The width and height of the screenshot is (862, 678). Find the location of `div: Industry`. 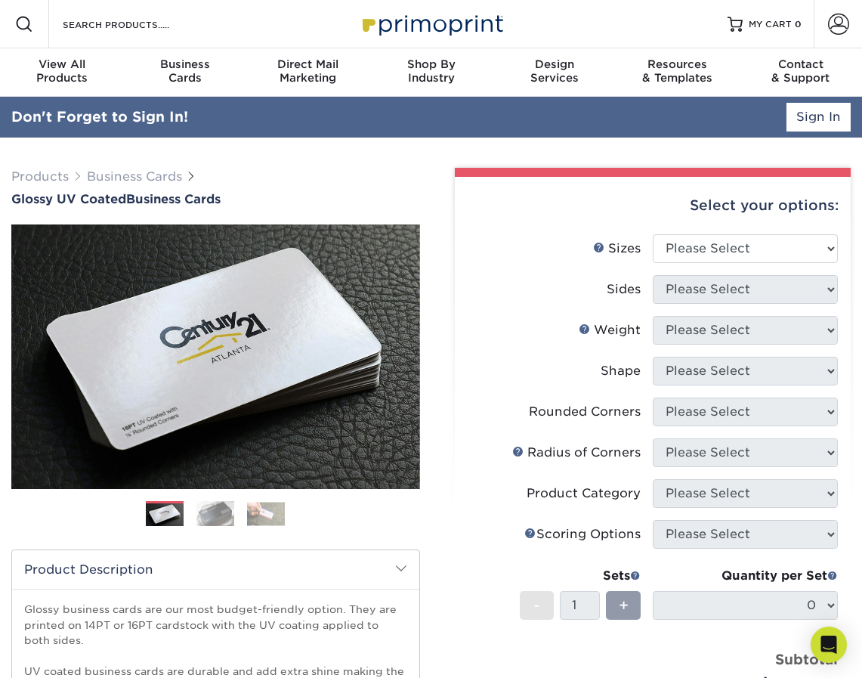

div: Industry is located at coordinates (431, 71).